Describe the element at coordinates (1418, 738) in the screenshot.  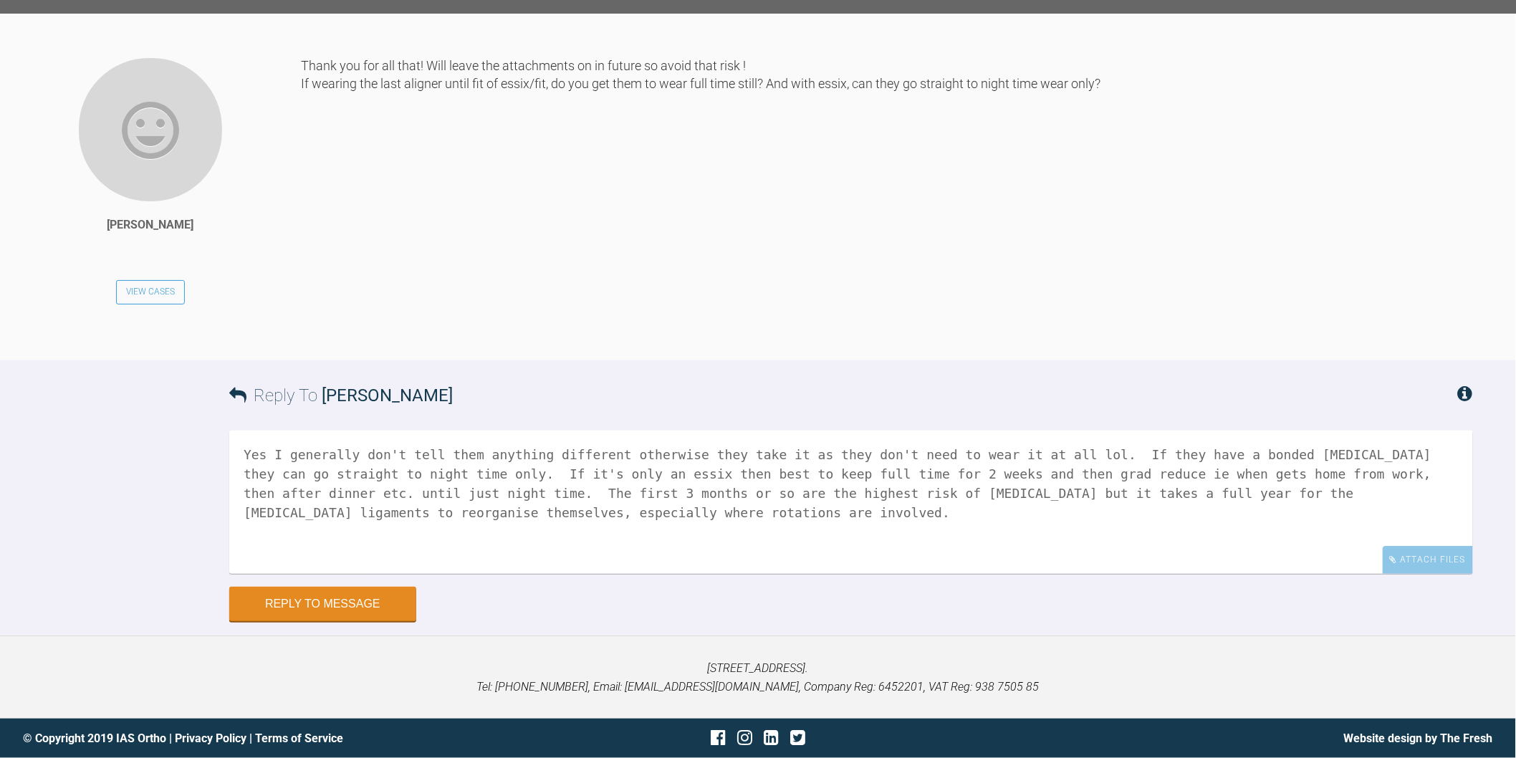
I see `a: Website design by The Fresh` at that location.